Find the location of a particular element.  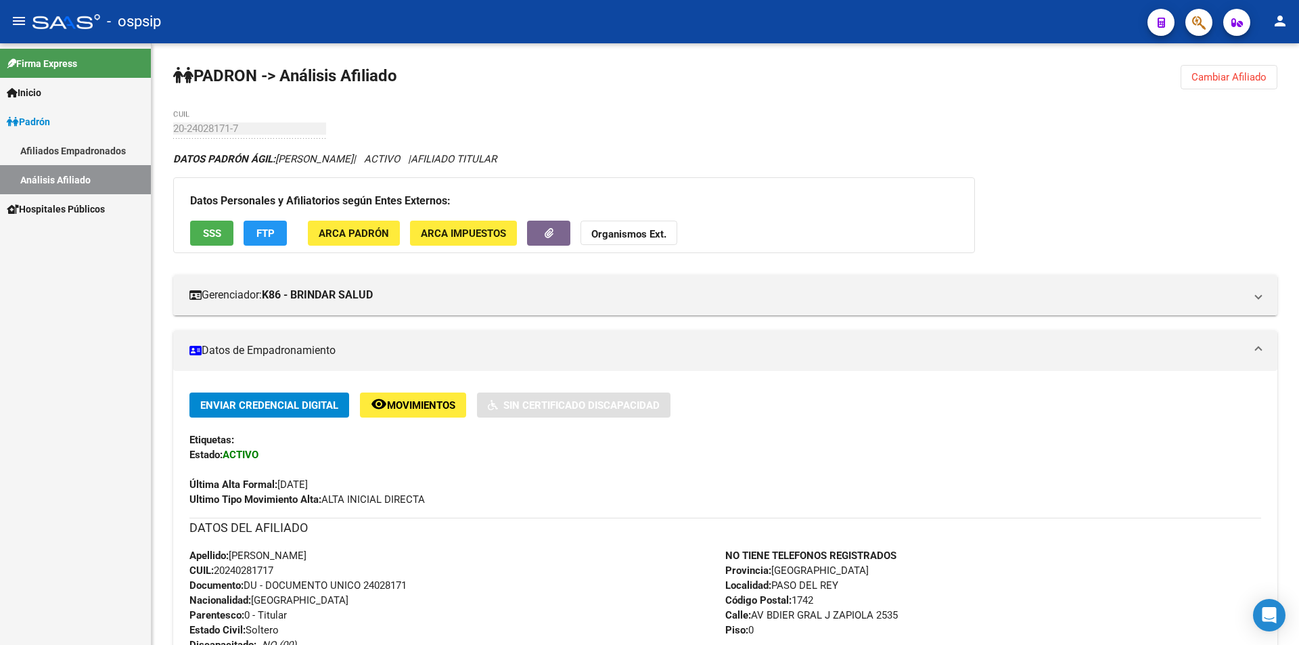

strong: Estado: is located at coordinates (206, 455).